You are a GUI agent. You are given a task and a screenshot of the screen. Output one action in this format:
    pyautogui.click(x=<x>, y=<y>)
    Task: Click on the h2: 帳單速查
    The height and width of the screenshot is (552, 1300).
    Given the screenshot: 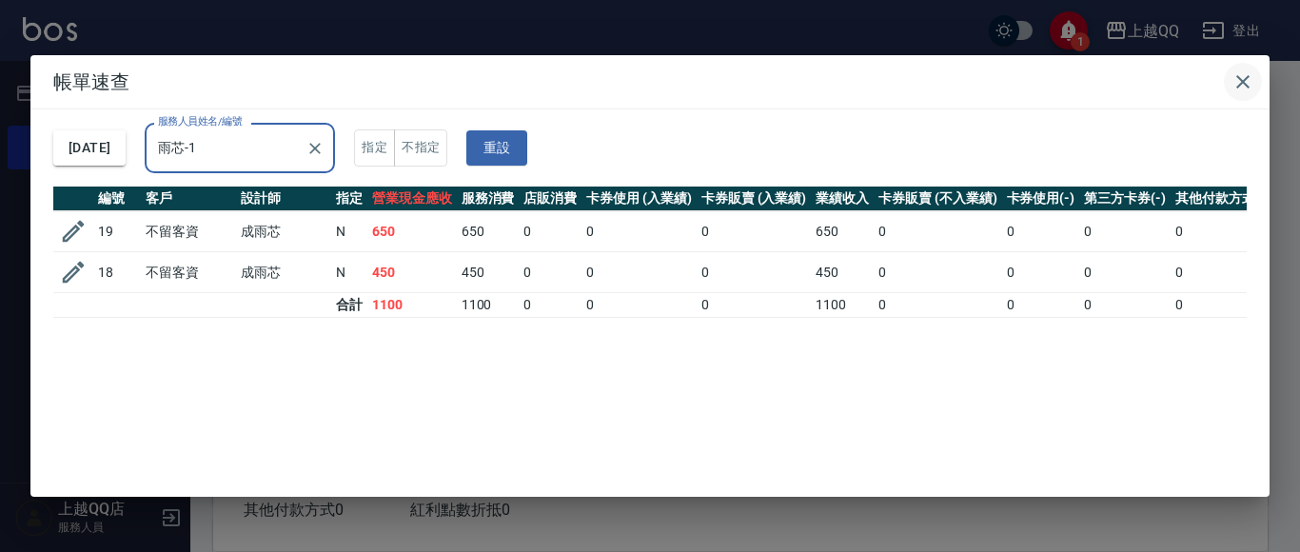 What is the action you would take?
    pyautogui.click(x=650, y=82)
    